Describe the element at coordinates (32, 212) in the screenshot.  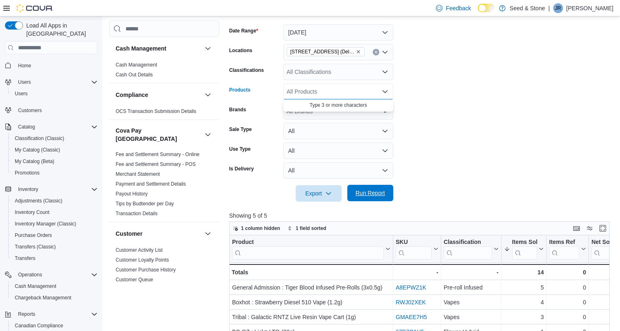
I see `a: Inventory Count` at that location.